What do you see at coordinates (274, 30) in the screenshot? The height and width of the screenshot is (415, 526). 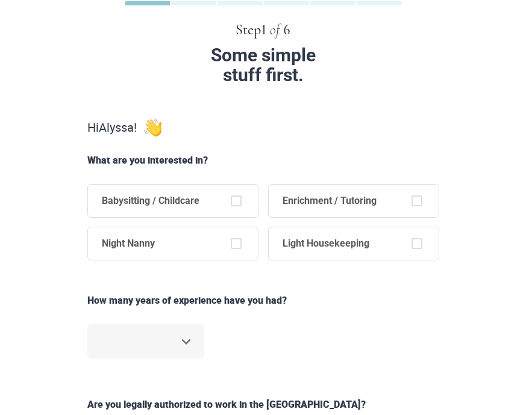 I see `span: of` at bounding box center [274, 30].